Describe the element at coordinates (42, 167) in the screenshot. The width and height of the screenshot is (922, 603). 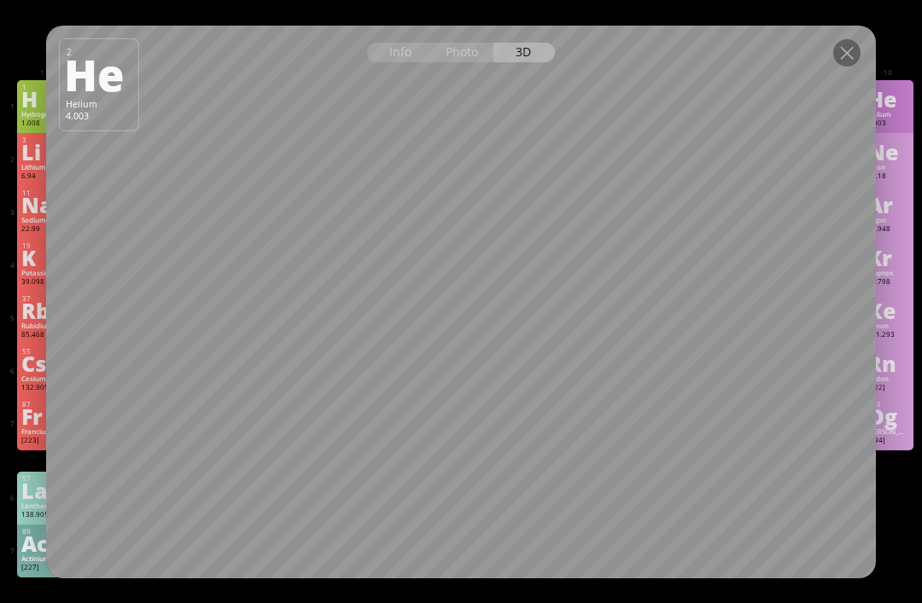
I see `div: Lithium` at that location.